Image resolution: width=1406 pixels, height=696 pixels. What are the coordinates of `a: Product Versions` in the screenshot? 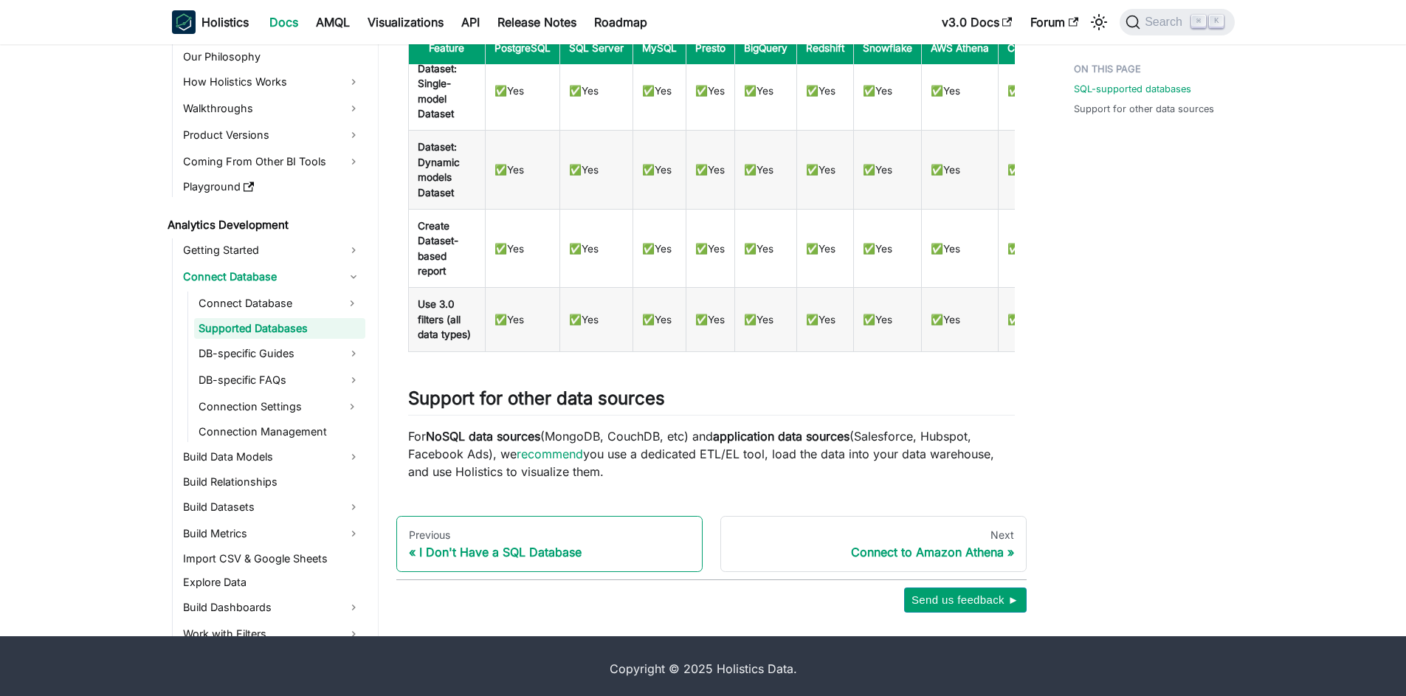 It's located at (272, 135).